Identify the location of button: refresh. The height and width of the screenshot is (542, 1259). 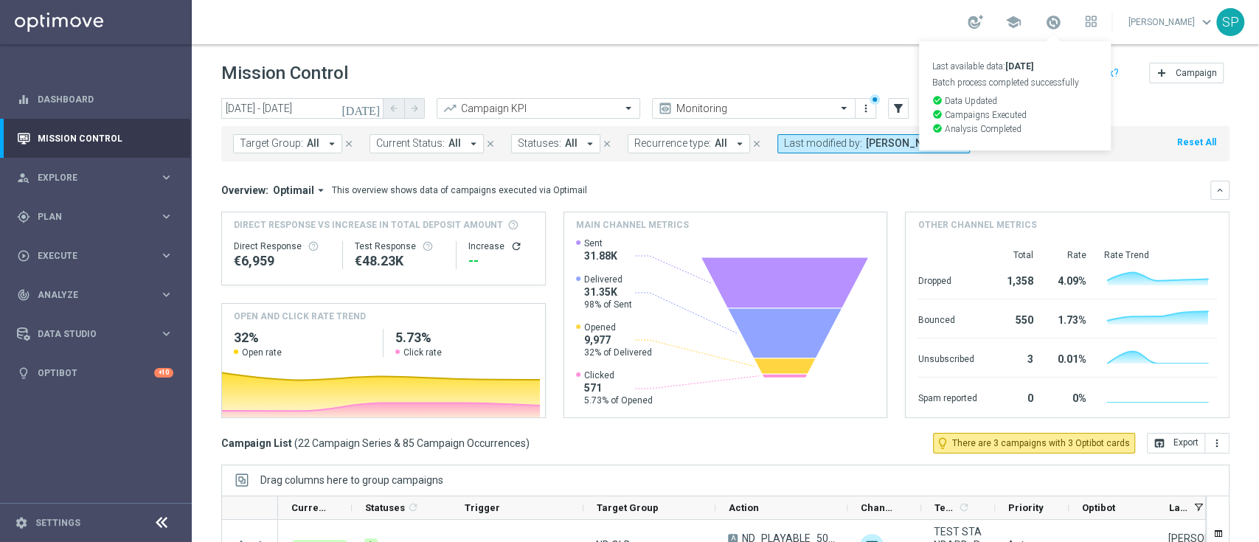
(516, 246).